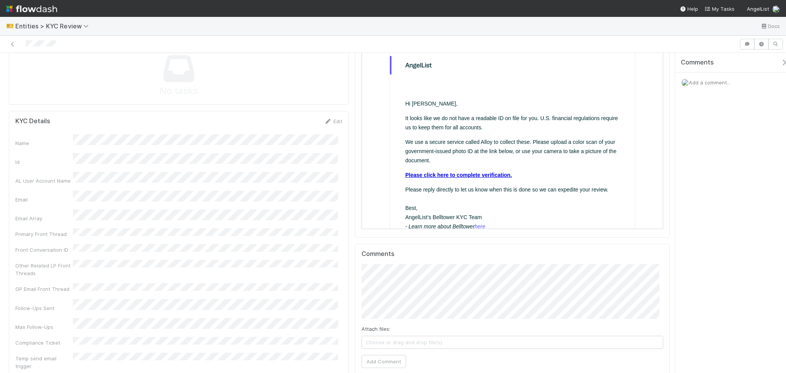  Describe the element at coordinates (44, 308) in the screenshot. I see `div: Follow-Ups Sent` at that location.